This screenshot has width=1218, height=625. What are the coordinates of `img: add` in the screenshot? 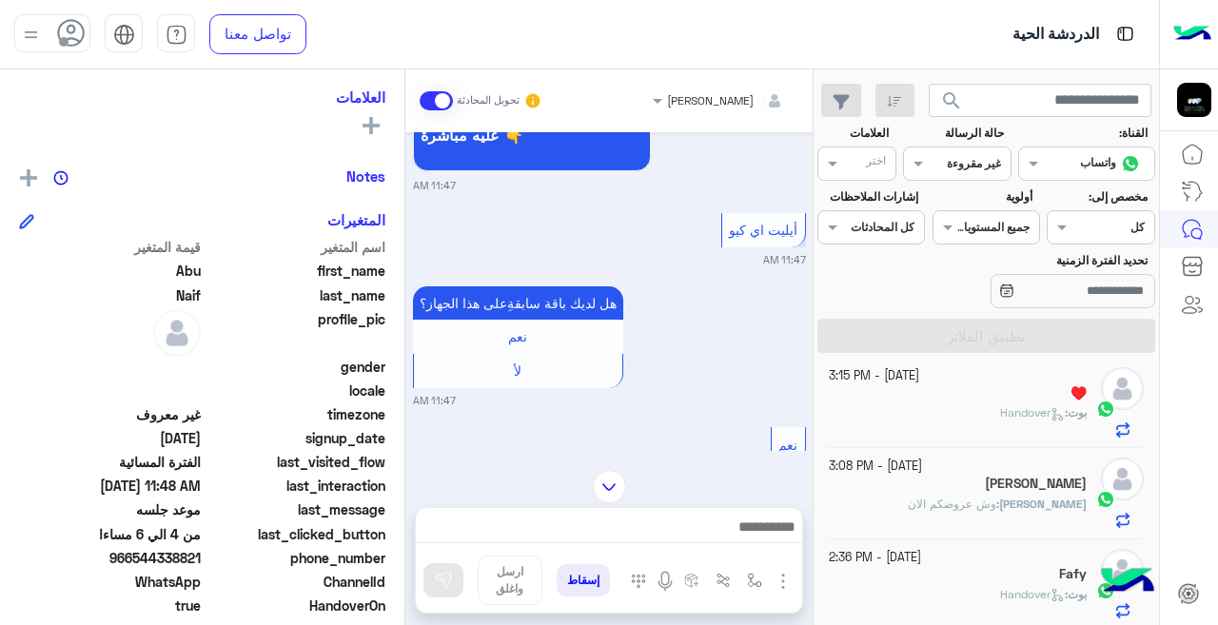 It's located at (29, 178).